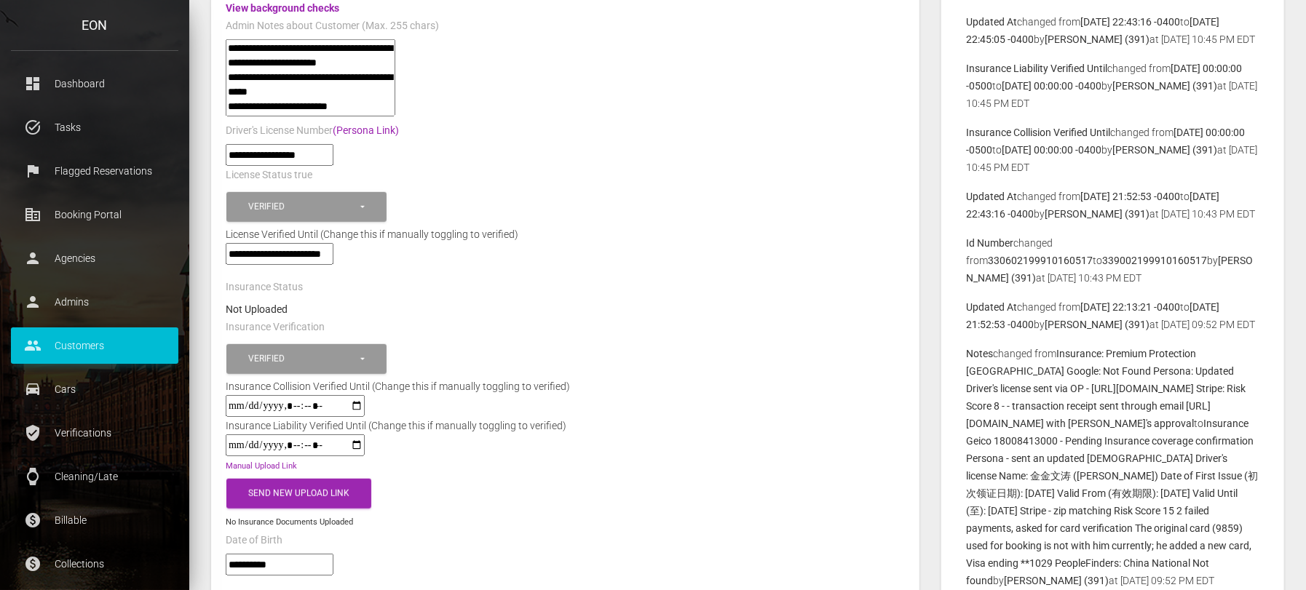 This screenshot has height=590, width=1306. I want to click on a: View background checks, so click(282, 8).